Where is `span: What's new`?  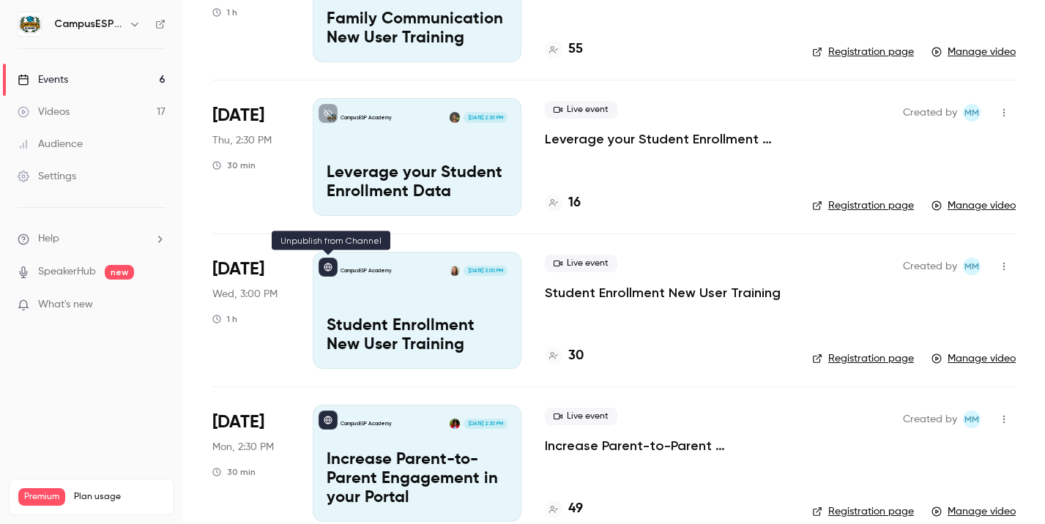 span: What's new is located at coordinates (65, 305).